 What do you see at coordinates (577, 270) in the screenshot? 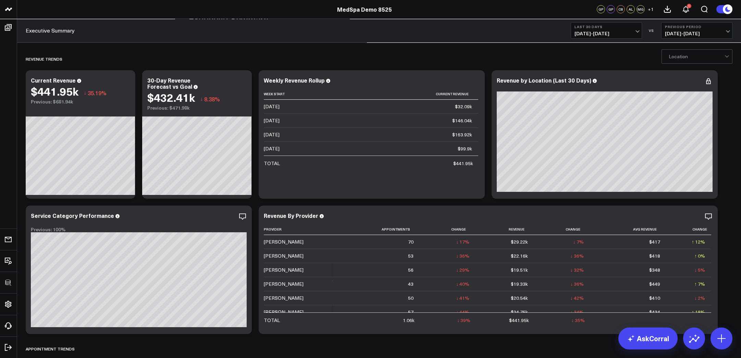
I see `div: ↓ 32%` at bounding box center [577, 270].